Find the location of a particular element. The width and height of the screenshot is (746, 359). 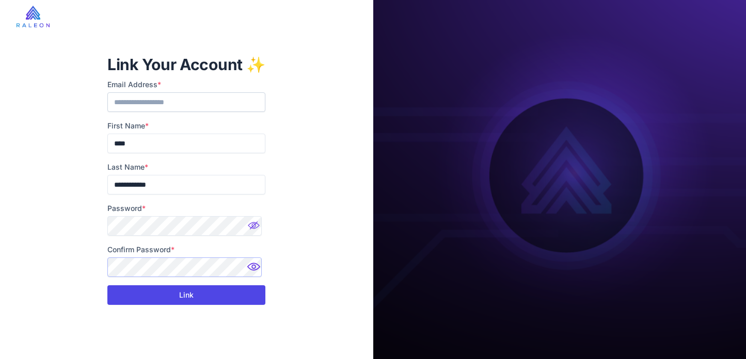

label: Confirm Password is located at coordinates (186, 250).